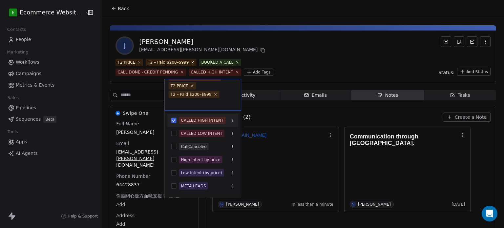 This screenshot has height=228, width=504. What do you see at coordinates (191, 94) in the screenshot?
I see `div: T2 – Paid $200–$999` at bounding box center [191, 94].